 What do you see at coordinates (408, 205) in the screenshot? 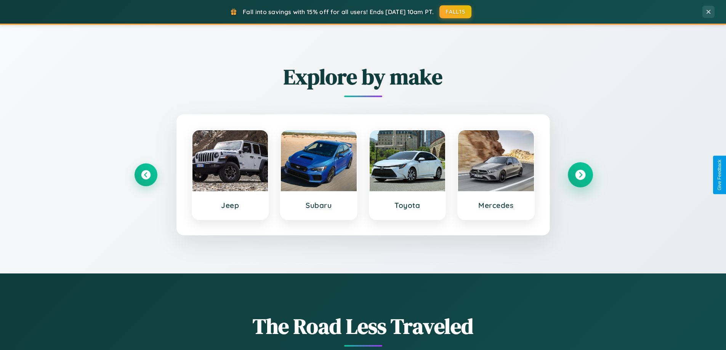
I see `h3: Toyota` at bounding box center [408, 205].